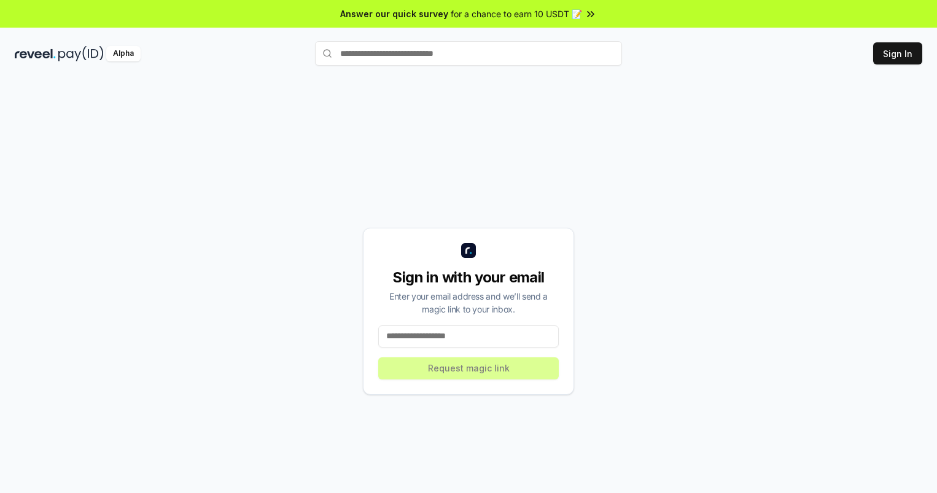  What do you see at coordinates (517, 14) in the screenshot?
I see `span: for a chance to earn 10 USDT 📝` at bounding box center [517, 14].